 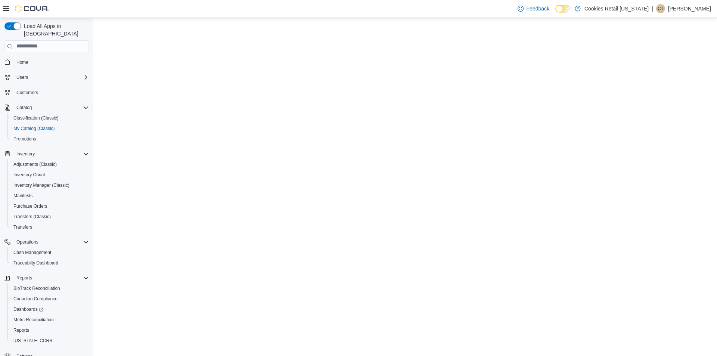 What do you see at coordinates (47, 92) in the screenshot?
I see `button: Customers` at bounding box center [47, 92].